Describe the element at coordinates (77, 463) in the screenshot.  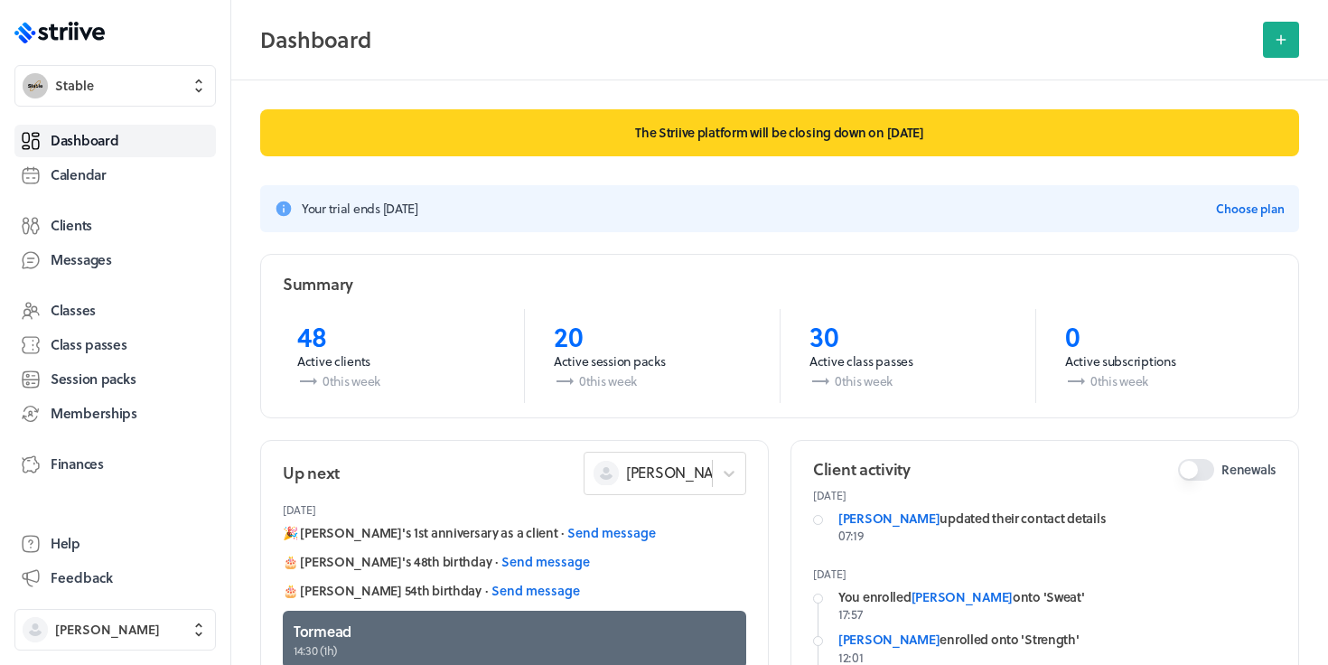
I see `span: Finances` at that location.